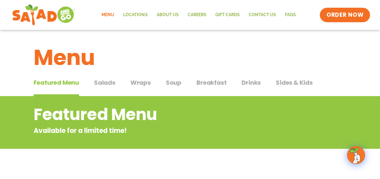 This screenshot has width=380, height=179. What do you see at coordinates (294, 83) in the screenshot?
I see `span: Sides & Kids` at bounding box center [294, 83].